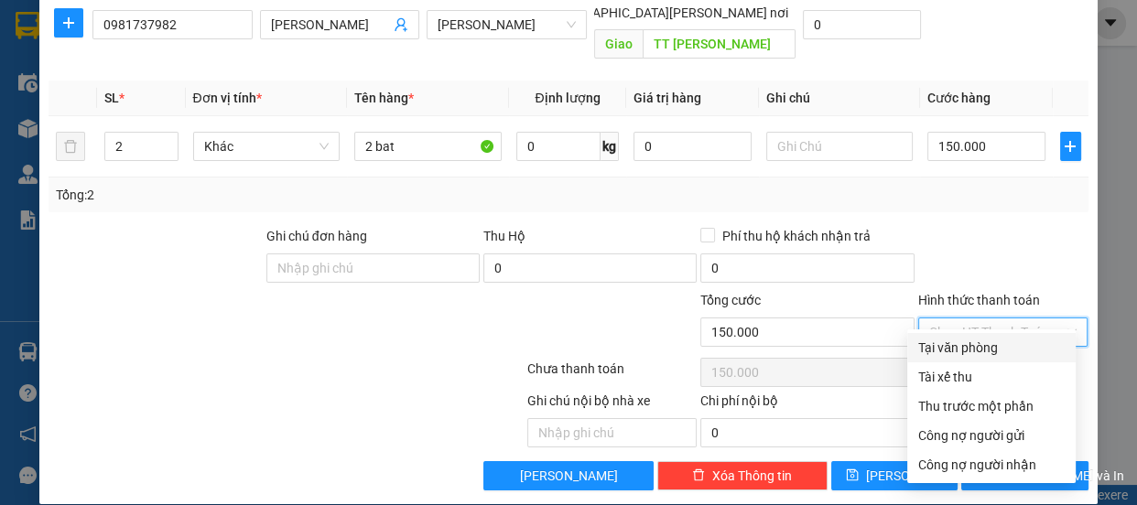 The width and height of the screenshot is (1137, 505). What do you see at coordinates (991, 465) in the screenshot?
I see `div: Công nợ người nhận` at bounding box center [991, 465].